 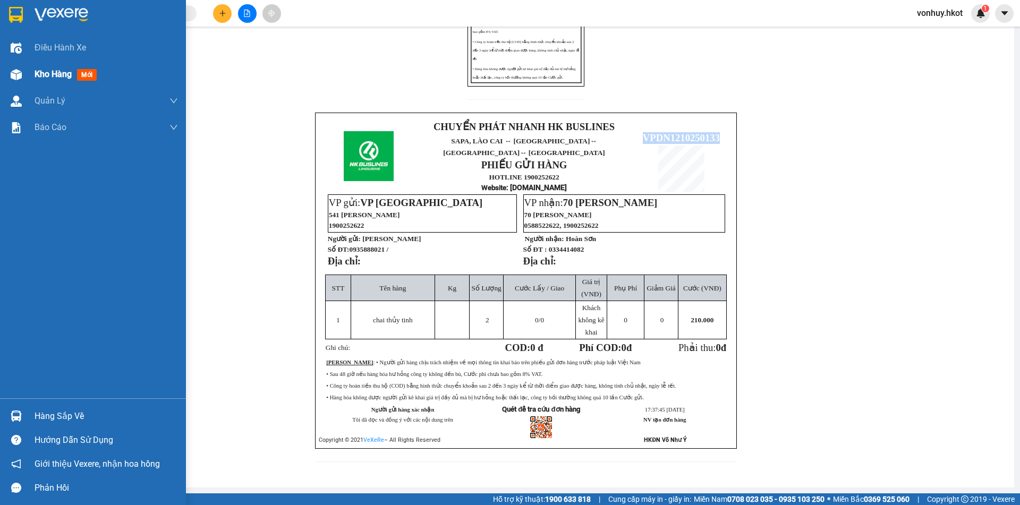 What do you see at coordinates (16, 128) in the screenshot?
I see `img: solution-icon` at bounding box center [16, 128].